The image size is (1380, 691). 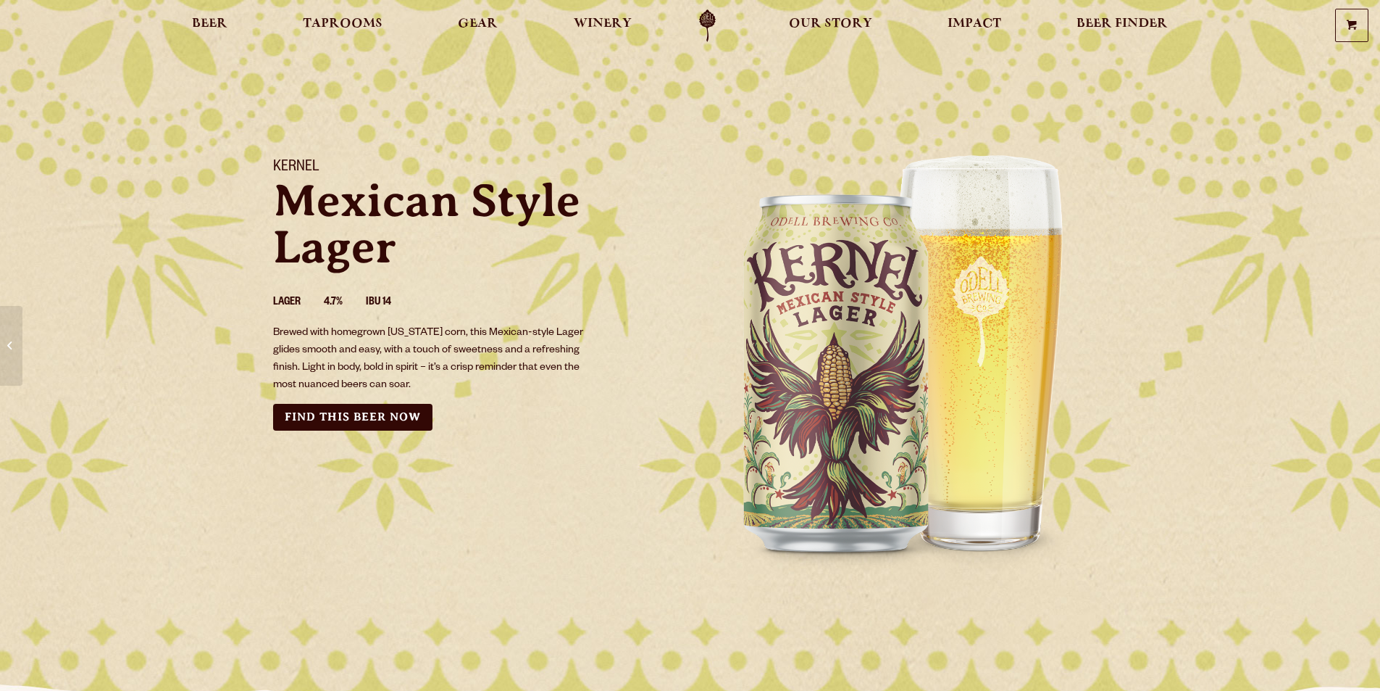 What do you see at coordinates (343, 24) in the screenshot?
I see `span: Taprooms` at bounding box center [343, 24].